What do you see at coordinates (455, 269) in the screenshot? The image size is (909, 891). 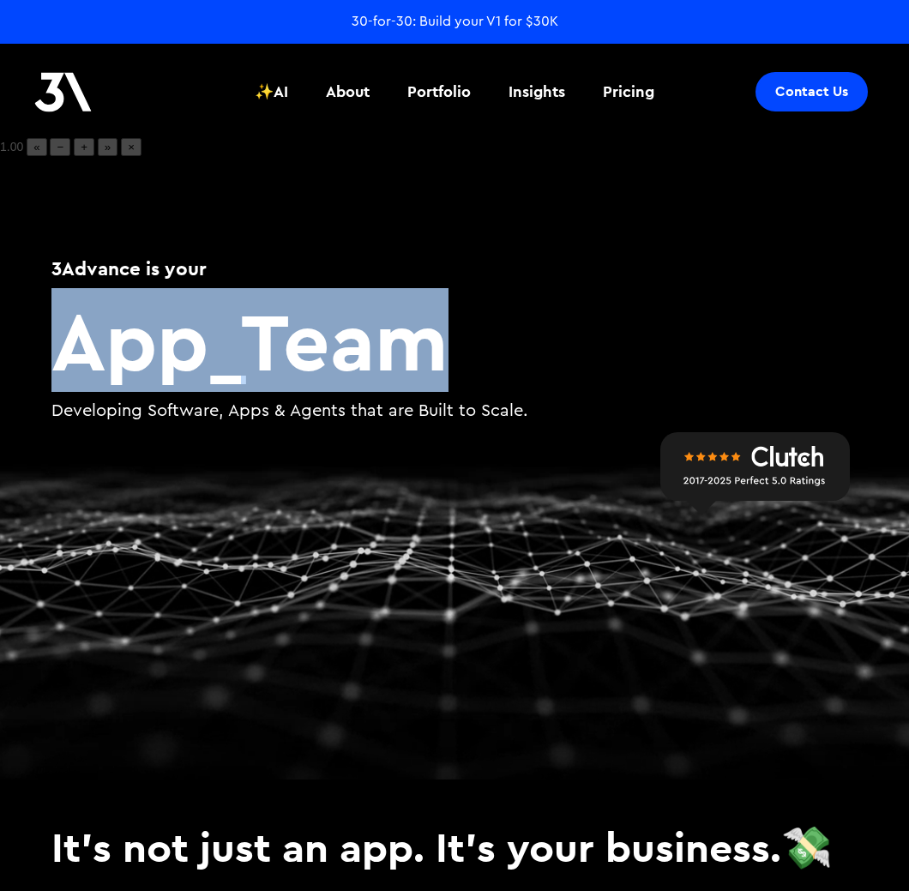 I see `h1: 3Advance is your` at bounding box center [455, 269].